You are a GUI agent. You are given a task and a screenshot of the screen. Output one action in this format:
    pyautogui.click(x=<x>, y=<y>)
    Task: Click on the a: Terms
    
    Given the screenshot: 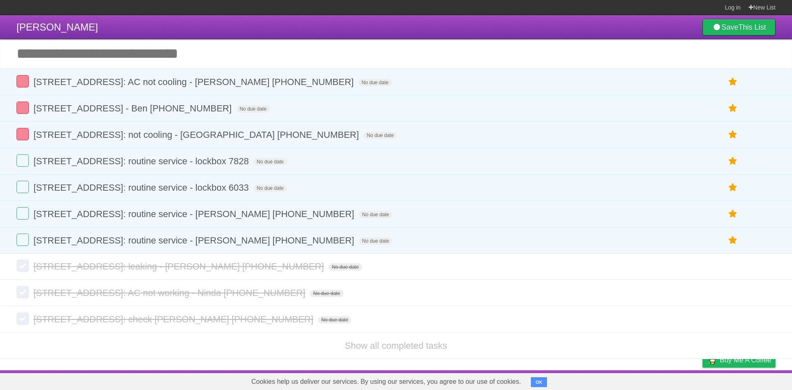 What is the action you would take?
    pyautogui.click(x=672, y=380)
    